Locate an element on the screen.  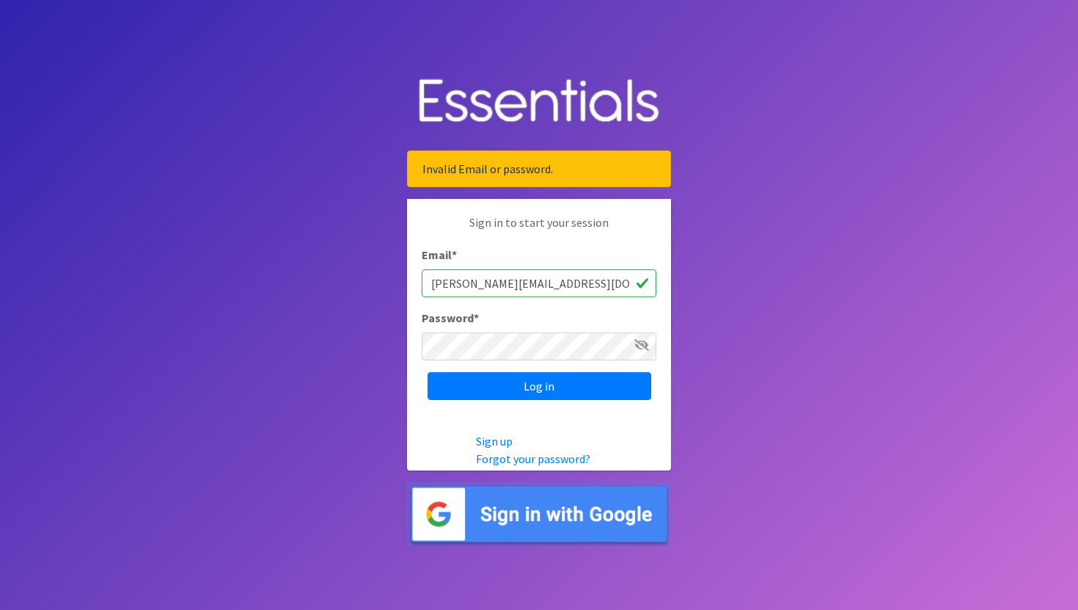
a: Sign up is located at coordinates (494, 441).